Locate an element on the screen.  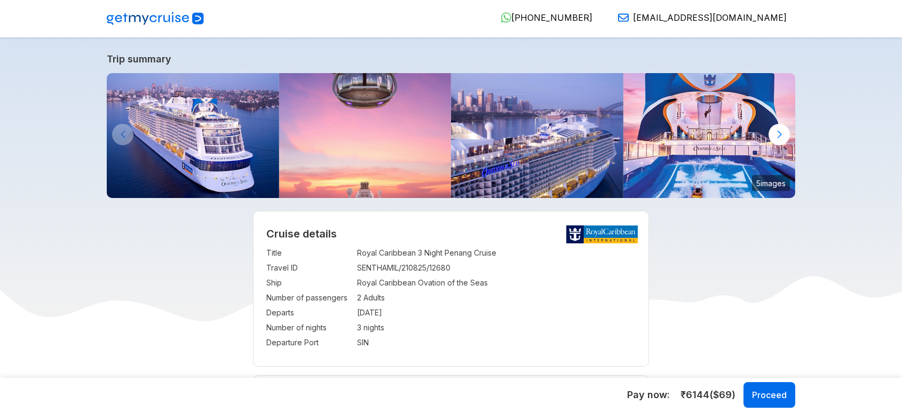
td: Ship is located at coordinates (309, 283).